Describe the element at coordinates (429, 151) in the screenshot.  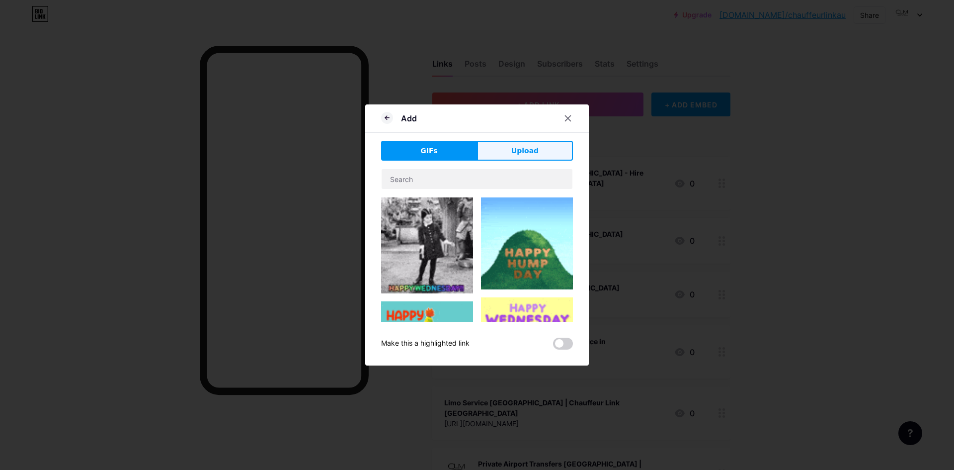
I see `button: GIFs` at that location.